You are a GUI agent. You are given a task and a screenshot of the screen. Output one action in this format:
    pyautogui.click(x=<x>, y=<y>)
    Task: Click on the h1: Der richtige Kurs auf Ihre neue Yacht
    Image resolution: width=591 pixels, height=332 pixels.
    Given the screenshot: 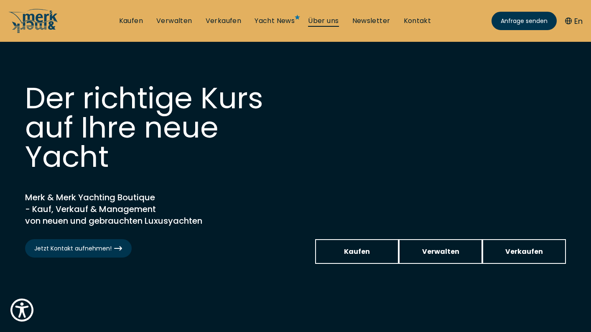 What is the action you would take?
    pyautogui.click(x=150, y=127)
    